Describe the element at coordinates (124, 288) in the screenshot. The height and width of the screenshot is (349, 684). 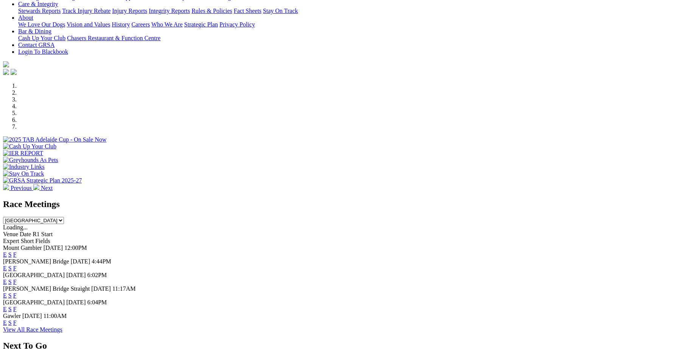
I see `span: 11:17AM` at that location.